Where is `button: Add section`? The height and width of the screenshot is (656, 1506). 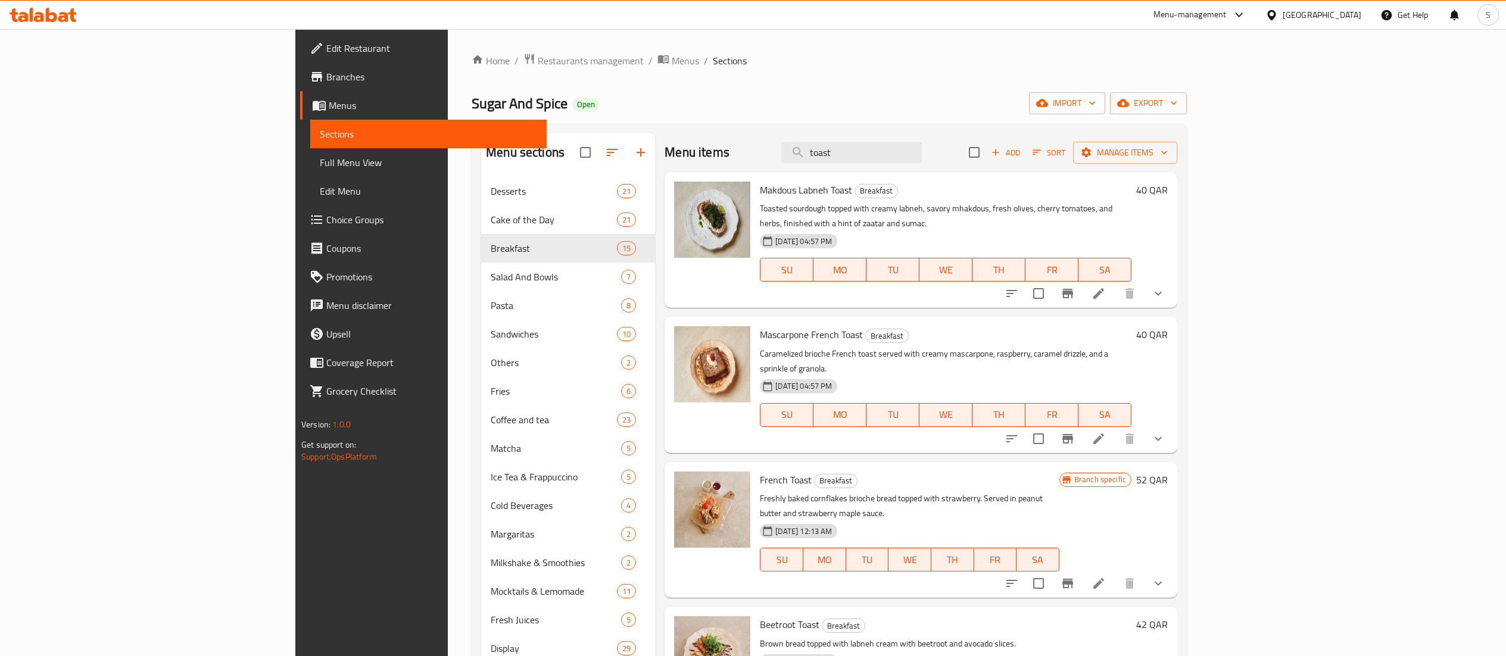
button: Add section is located at coordinates (641, 152).